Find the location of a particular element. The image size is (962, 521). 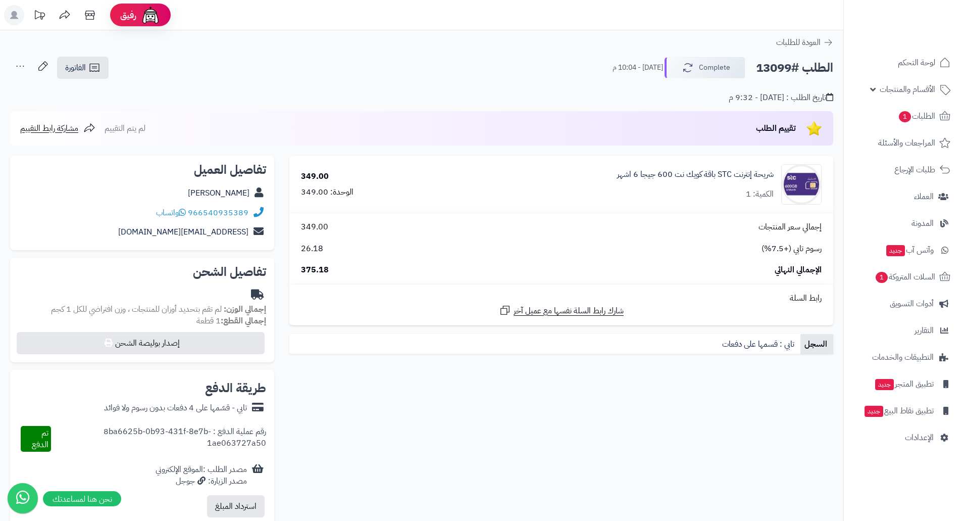

a: تطبيق المتجرجديد is located at coordinates (903, 384).